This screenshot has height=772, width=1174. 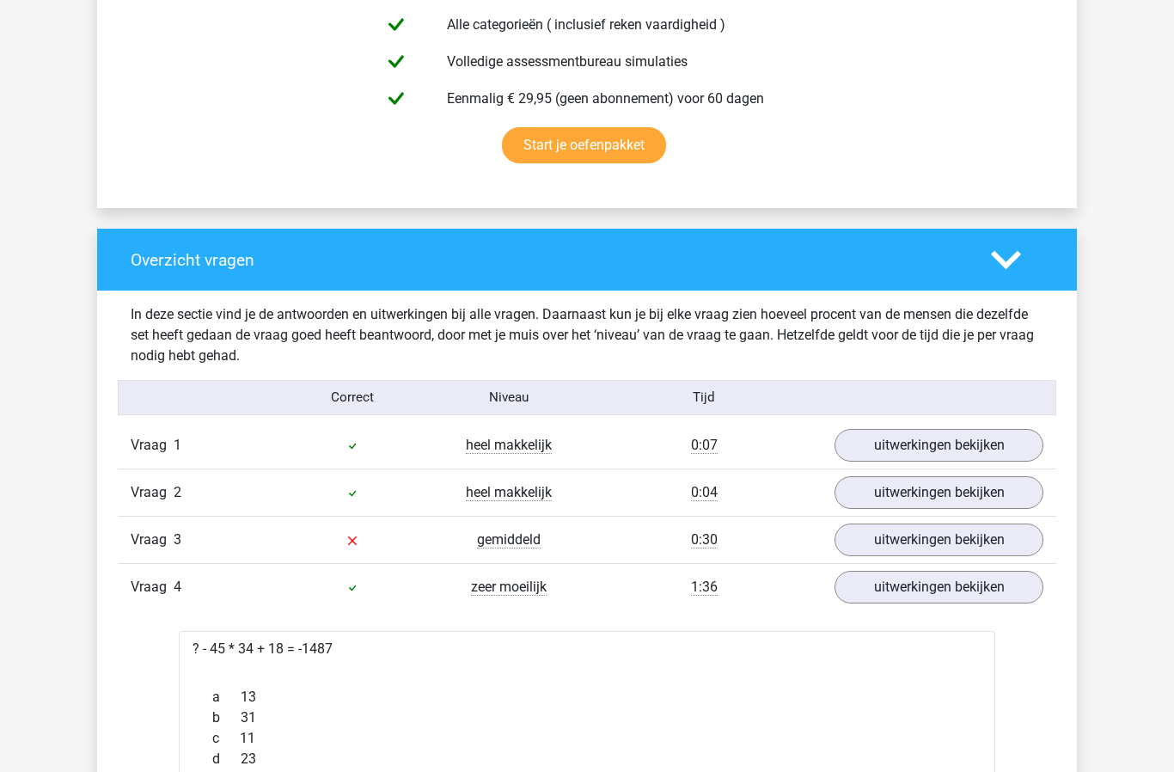 What do you see at coordinates (548, 260) in the screenshot?
I see `h4: Overzicht vragen` at bounding box center [548, 260].